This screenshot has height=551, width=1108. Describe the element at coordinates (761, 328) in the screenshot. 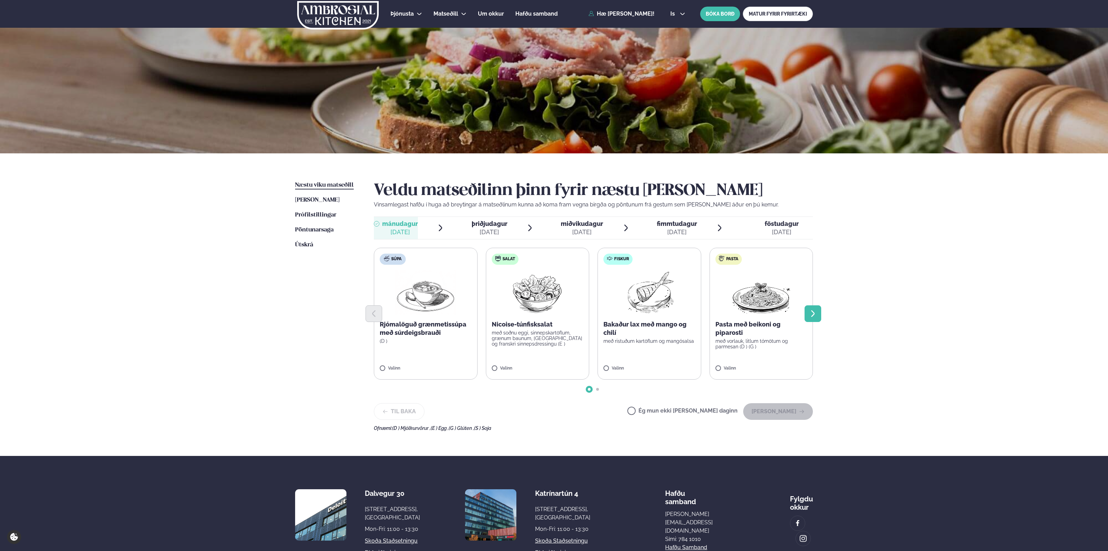

I see `p: Pasta með beikoni og piparosti` at that location.